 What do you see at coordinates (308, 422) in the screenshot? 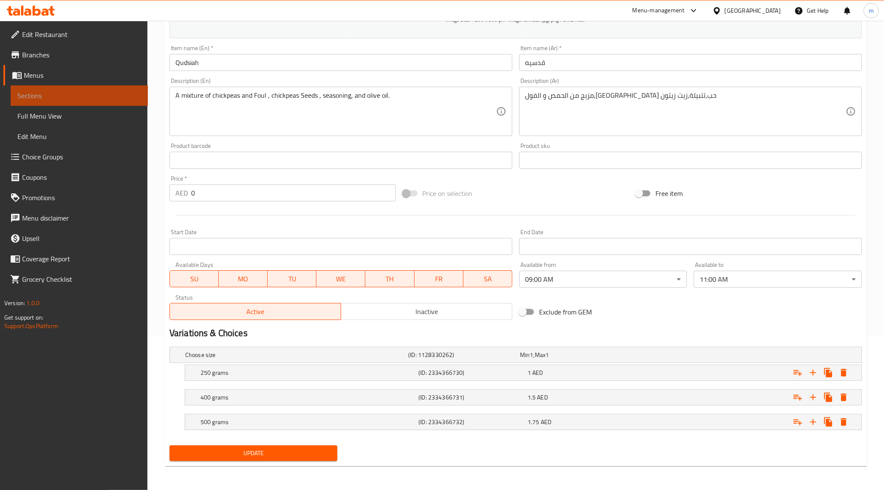
I see `h5: 500 grams` at bounding box center [308, 422].